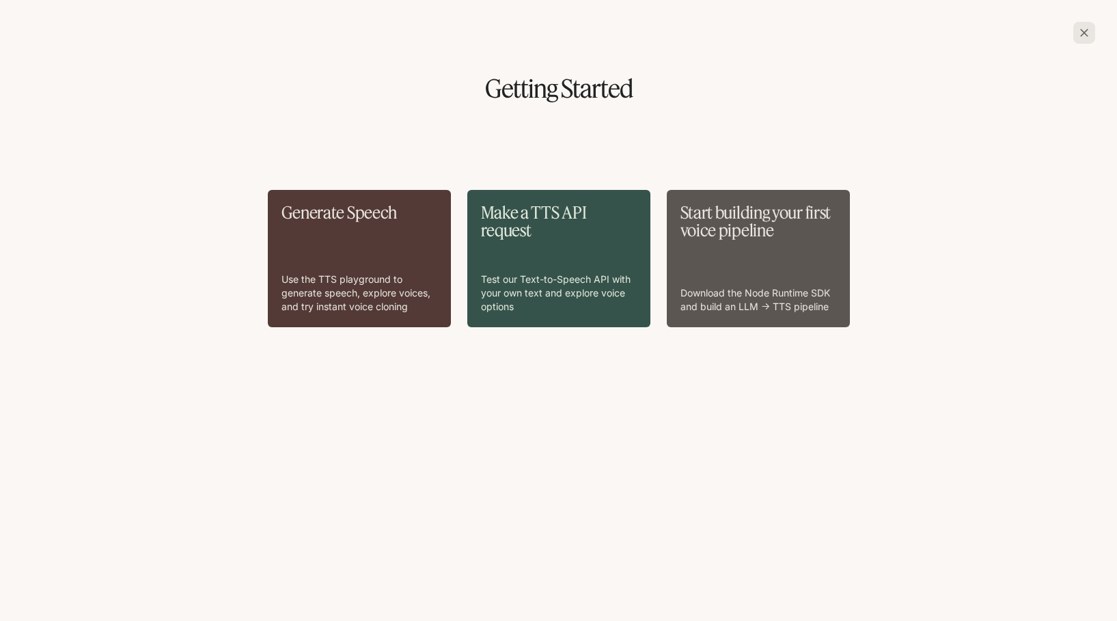 This screenshot has width=1117, height=621. I want to click on a: Generate SpeechUse the TTS playground to generate speech, explore voices, and try instant voice c..., so click(359, 258).